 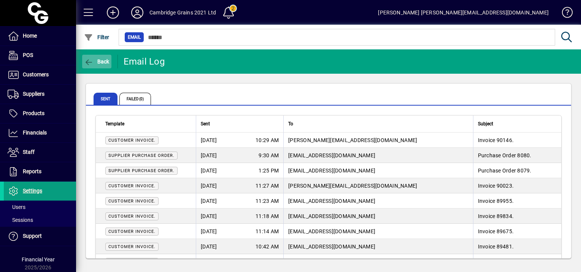 What do you see at coordinates (97, 37) in the screenshot?
I see `span: Filter` at bounding box center [97, 37].